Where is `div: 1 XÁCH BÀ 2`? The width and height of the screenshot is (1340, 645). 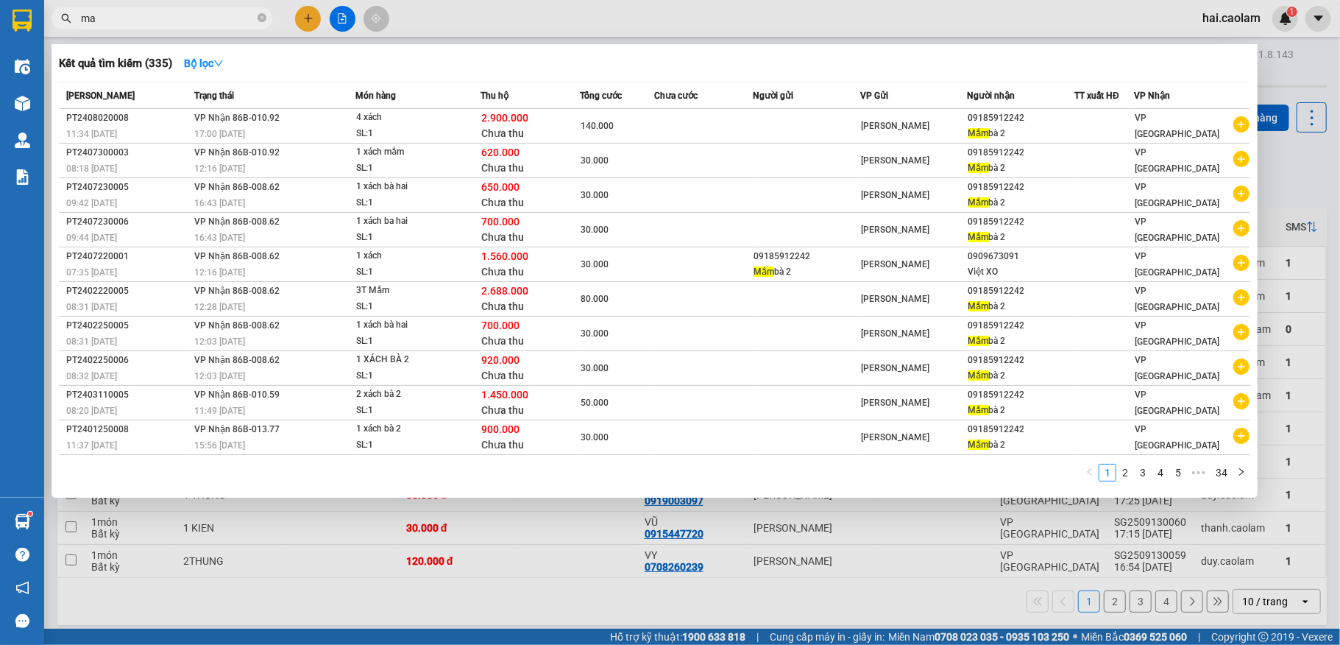 div: 1 XÁCH BÀ 2 is located at coordinates (411, 360).